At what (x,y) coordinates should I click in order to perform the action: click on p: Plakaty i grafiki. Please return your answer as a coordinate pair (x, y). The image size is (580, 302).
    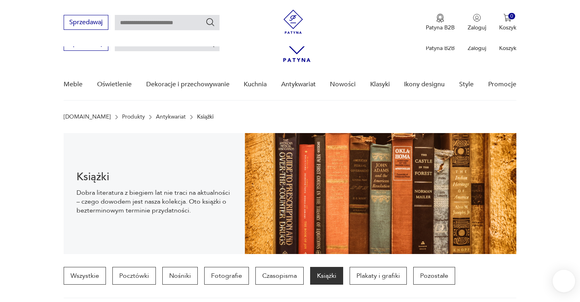
    Looking at the image, I should click on (378, 276).